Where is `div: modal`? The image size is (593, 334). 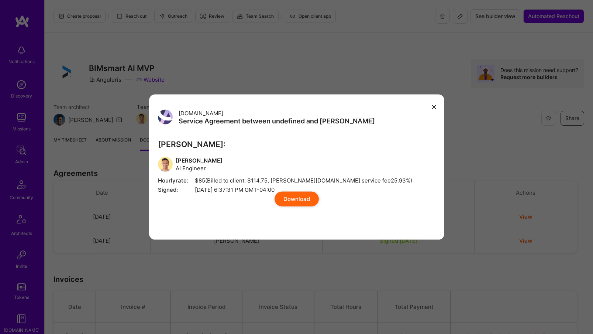
div: modal is located at coordinates (297, 167).